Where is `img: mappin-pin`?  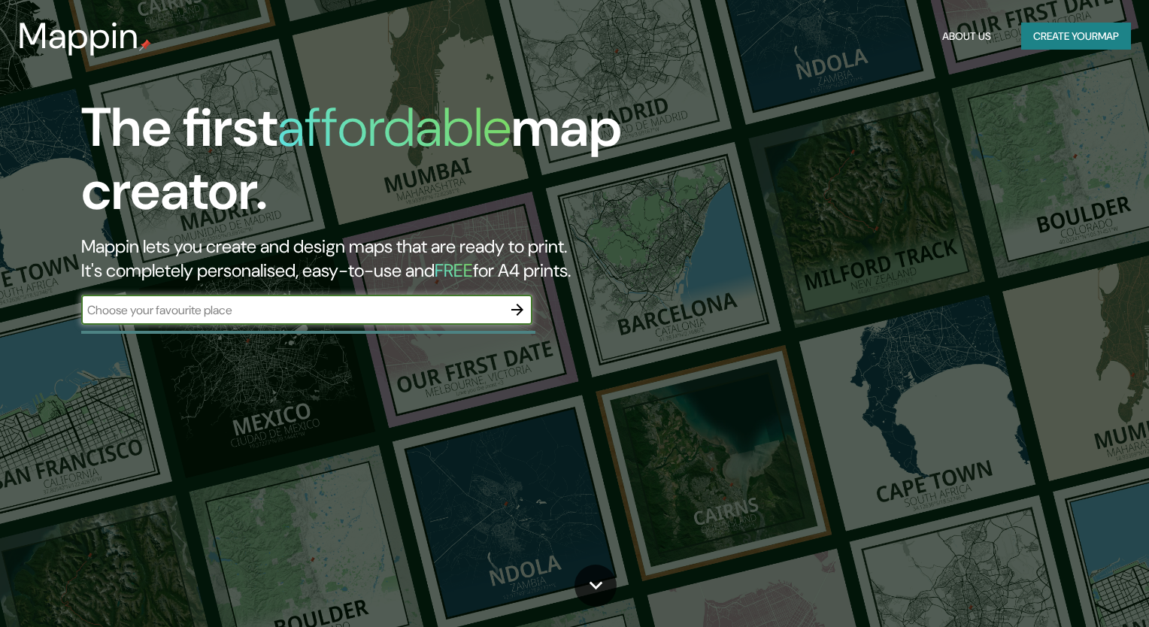
img: mappin-pin is located at coordinates (145, 45).